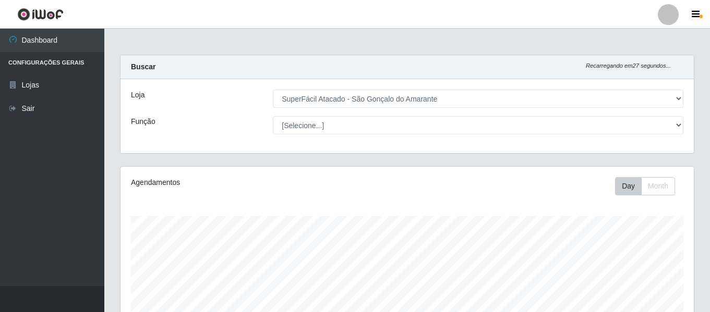 The height and width of the screenshot is (312, 710). What do you see at coordinates (143, 67) in the screenshot?
I see `strong: Buscar` at bounding box center [143, 67].